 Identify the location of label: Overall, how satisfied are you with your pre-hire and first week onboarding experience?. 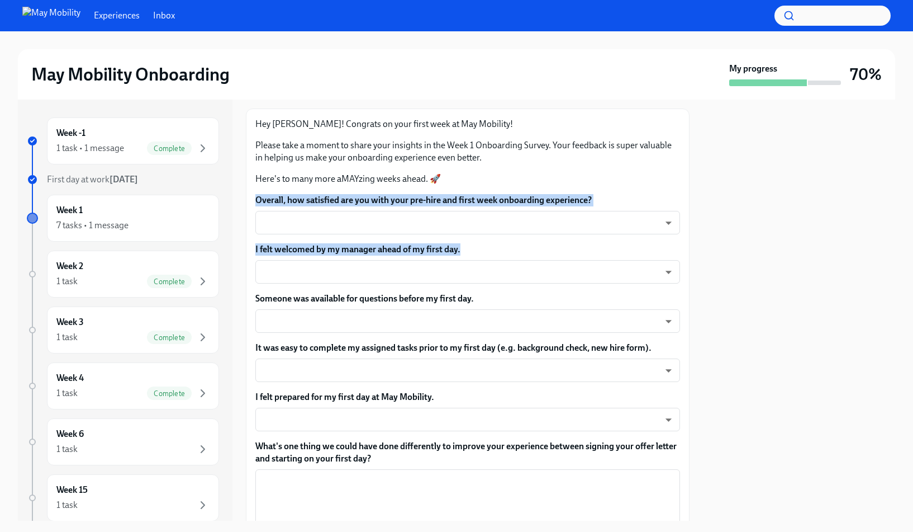
(468, 200).